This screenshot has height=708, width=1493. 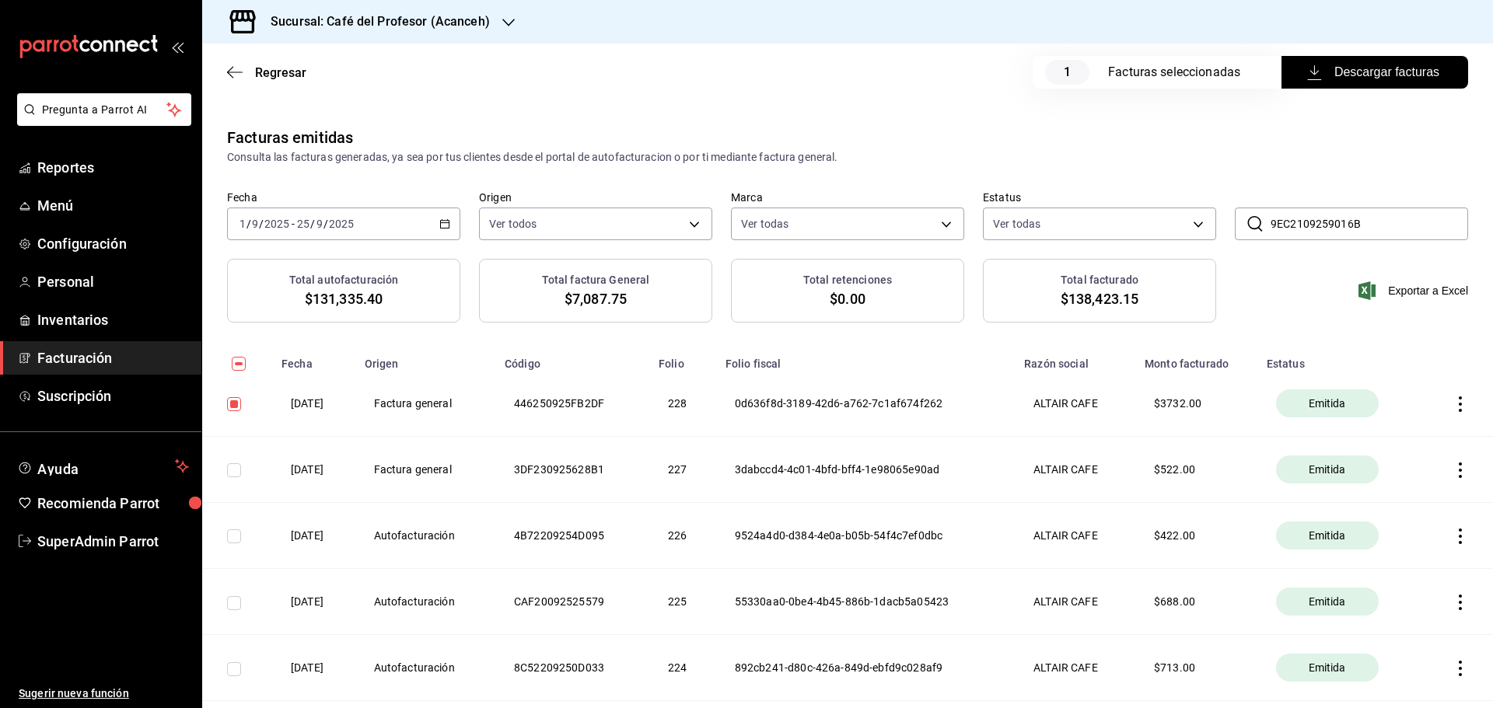 What do you see at coordinates (104, 110) in the screenshot?
I see `span: Pregunta a Parrot AI` at bounding box center [104, 110].